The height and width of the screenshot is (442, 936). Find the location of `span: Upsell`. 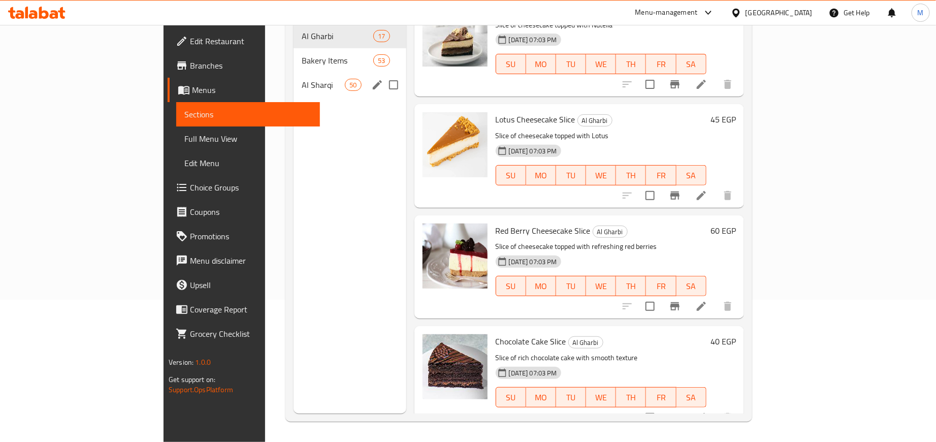

span: Upsell is located at coordinates (251, 285).